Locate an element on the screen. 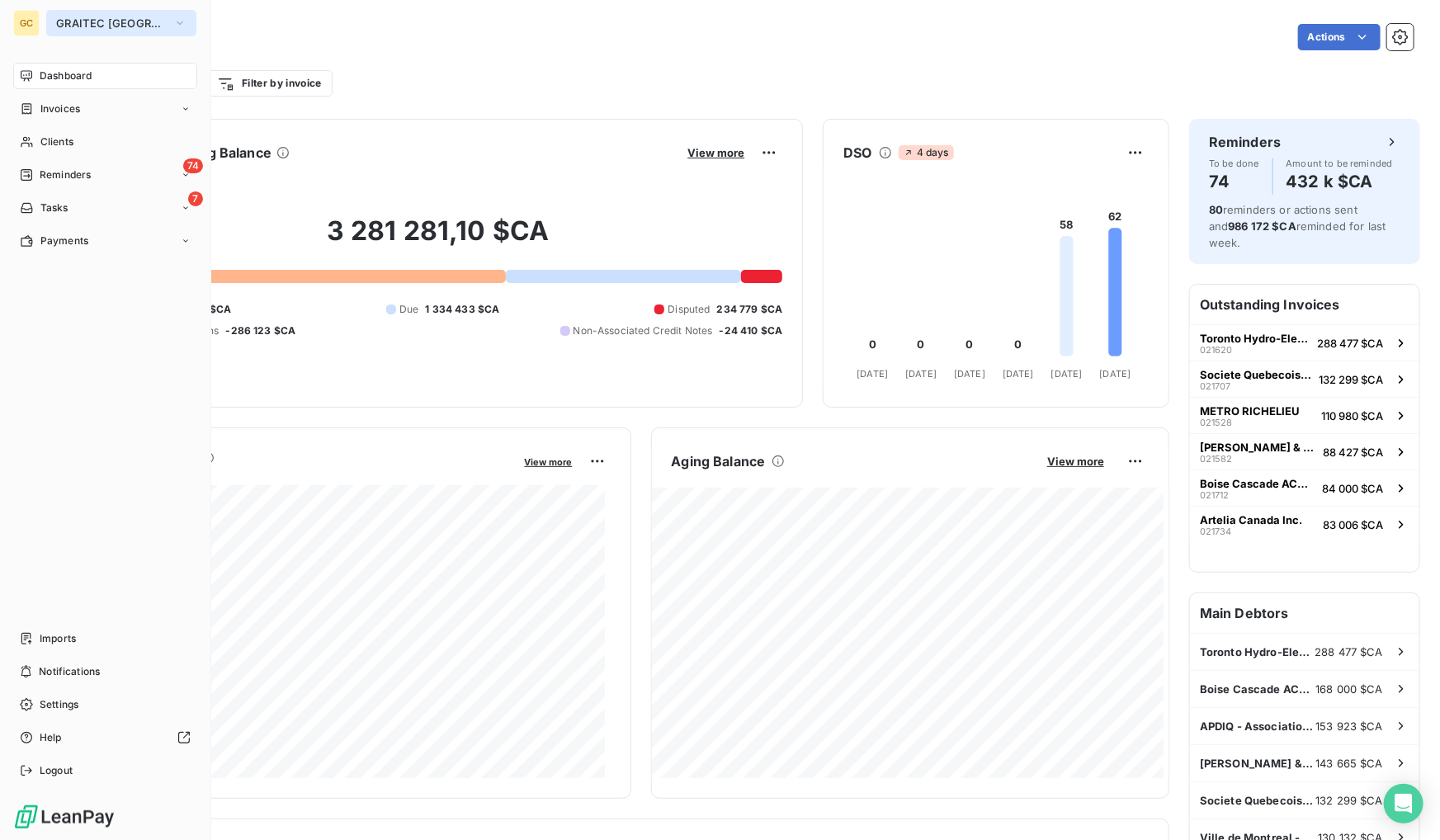 This screenshot has width=1440, height=840. span: Disputed is located at coordinates (688, 309).